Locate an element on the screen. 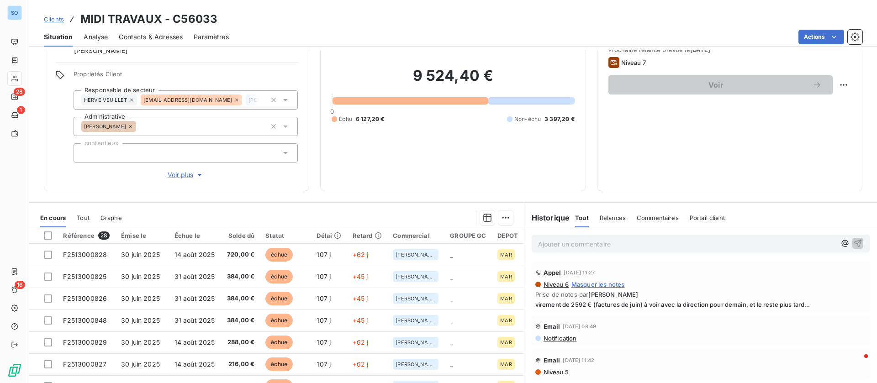 This screenshot has width=877, height=383. h3: MIDI TRAVAUX - C56033 is located at coordinates (149, 19).